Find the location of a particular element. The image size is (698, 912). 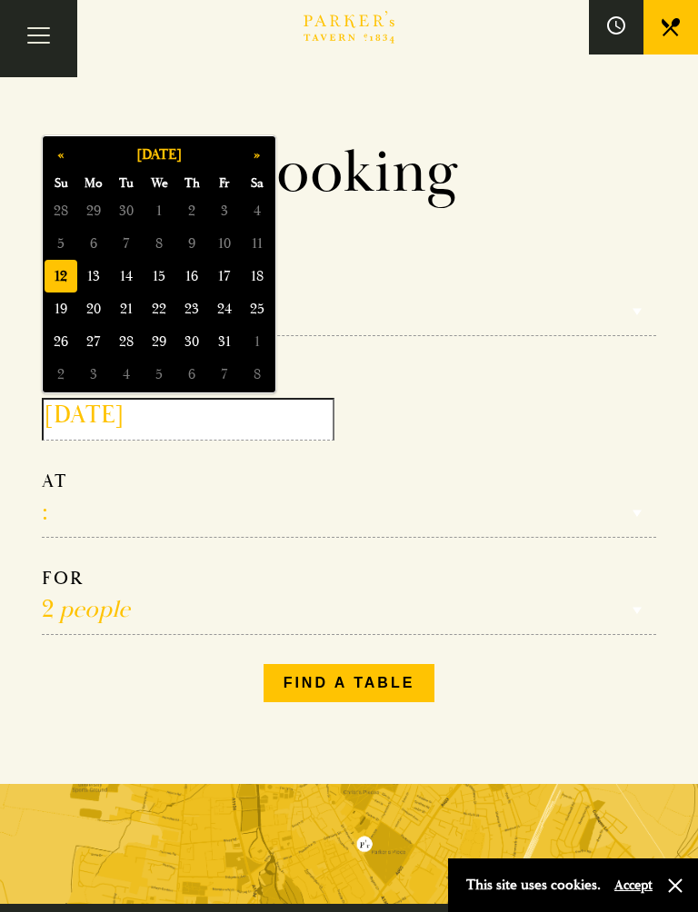

span: 25 is located at coordinates (257, 309).